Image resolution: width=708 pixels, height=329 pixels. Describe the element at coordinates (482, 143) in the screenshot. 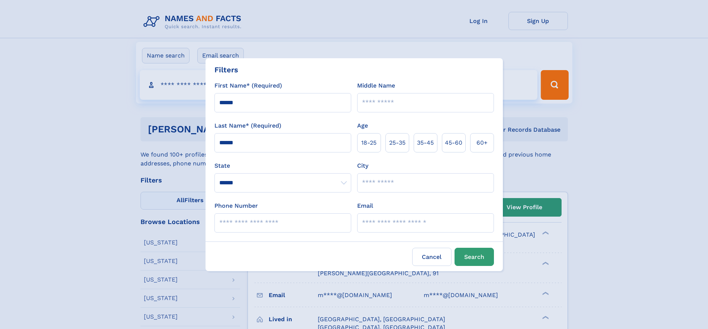

I see `span: 60+` at that location.